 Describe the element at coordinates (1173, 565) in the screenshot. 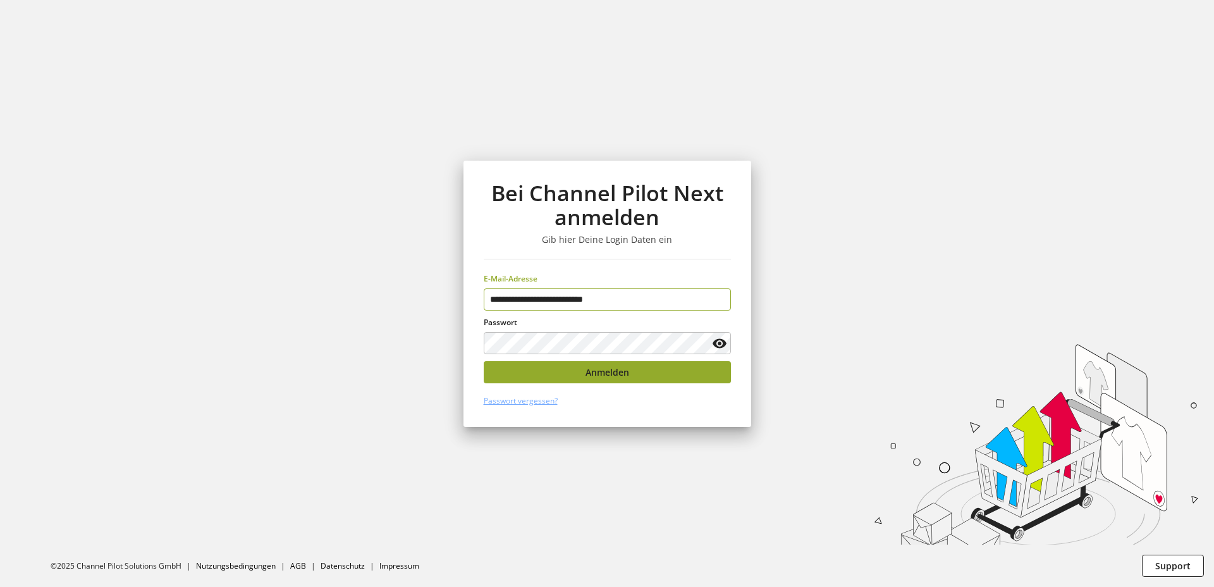

I see `span: Support` at that location.